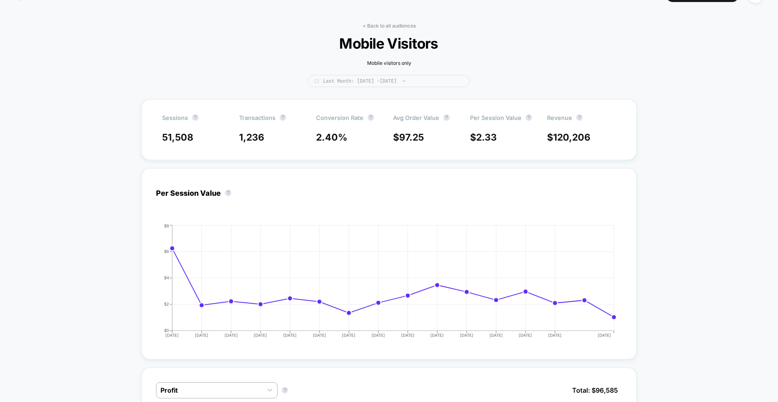 Image resolution: width=778 pixels, height=402 pixels. I want to click on div: Per Session Value, so click(196, 193).